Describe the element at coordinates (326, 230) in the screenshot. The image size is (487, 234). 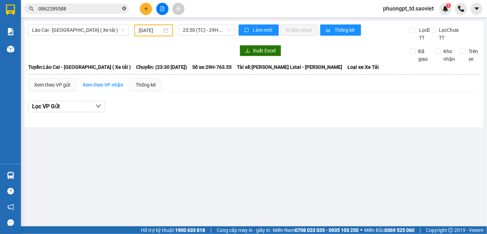
I see `strong: 0708 023 035 - 0935 103 250` at that location.